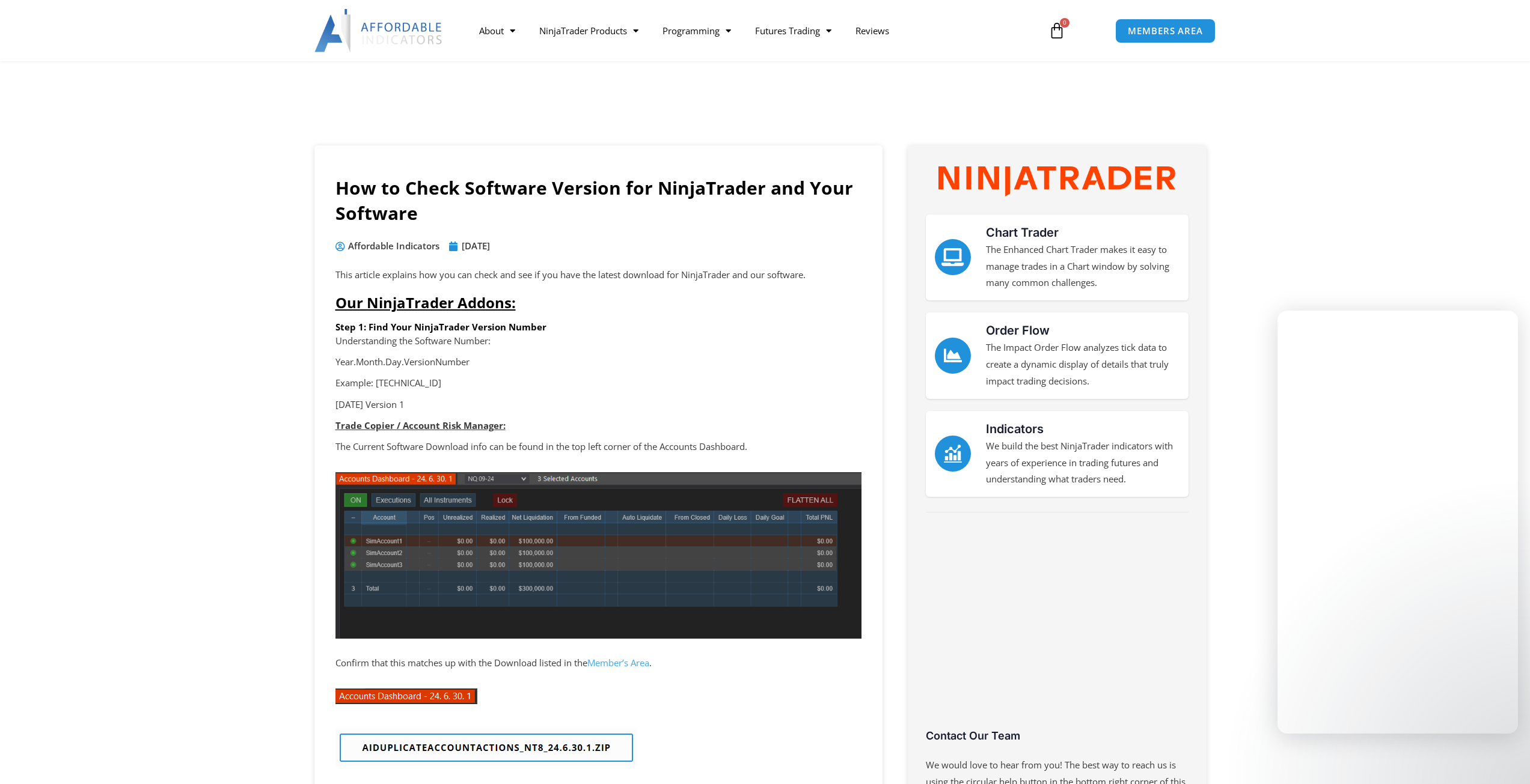 The image size is (1530, 784). What do you see at coordinates (1056, 31) in the screenshot?
I see `a: 0` at bounding box center [1056, 31].